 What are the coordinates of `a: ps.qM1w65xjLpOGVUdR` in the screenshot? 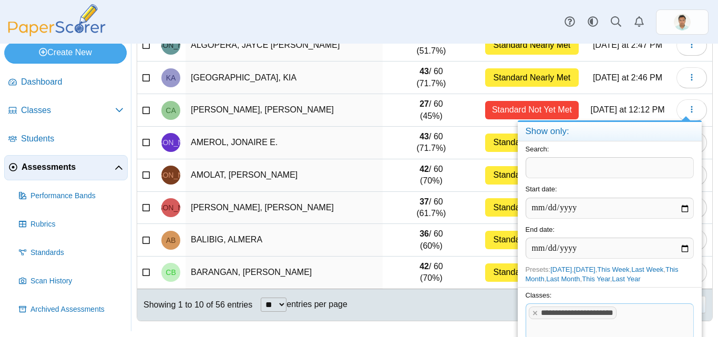 It's located at (682, 22).